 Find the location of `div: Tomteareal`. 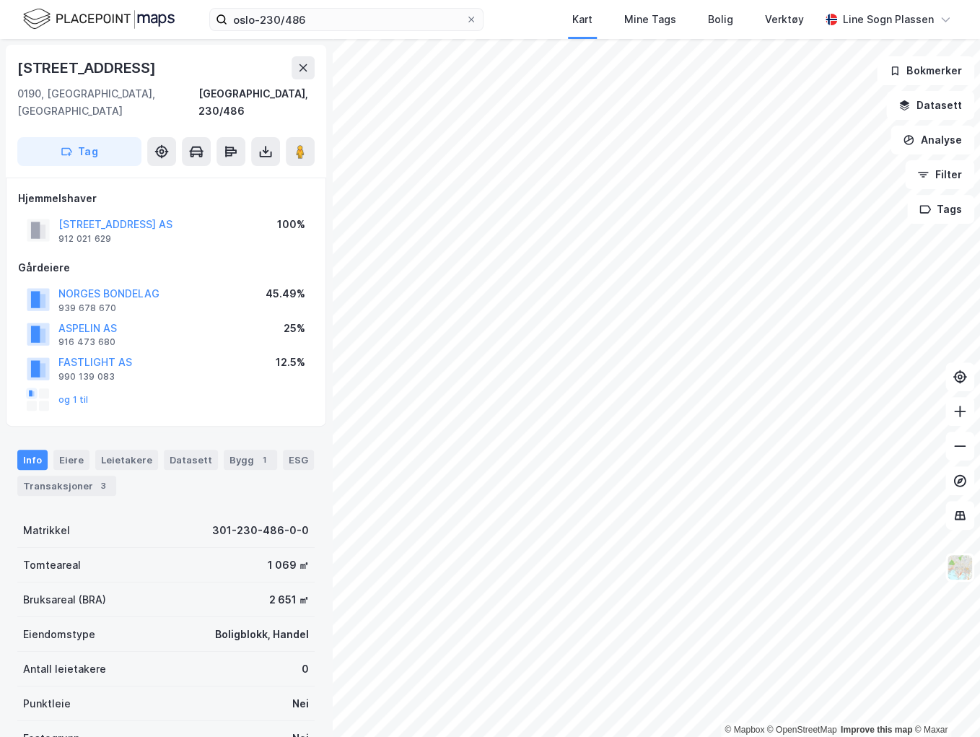

div: Tomteareal is located at coordinates (52, 565).